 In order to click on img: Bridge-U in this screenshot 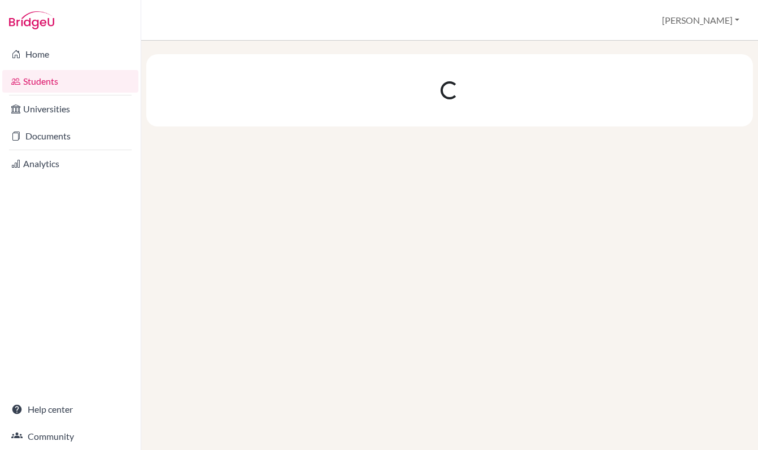, I will do `click(32, 20)`.